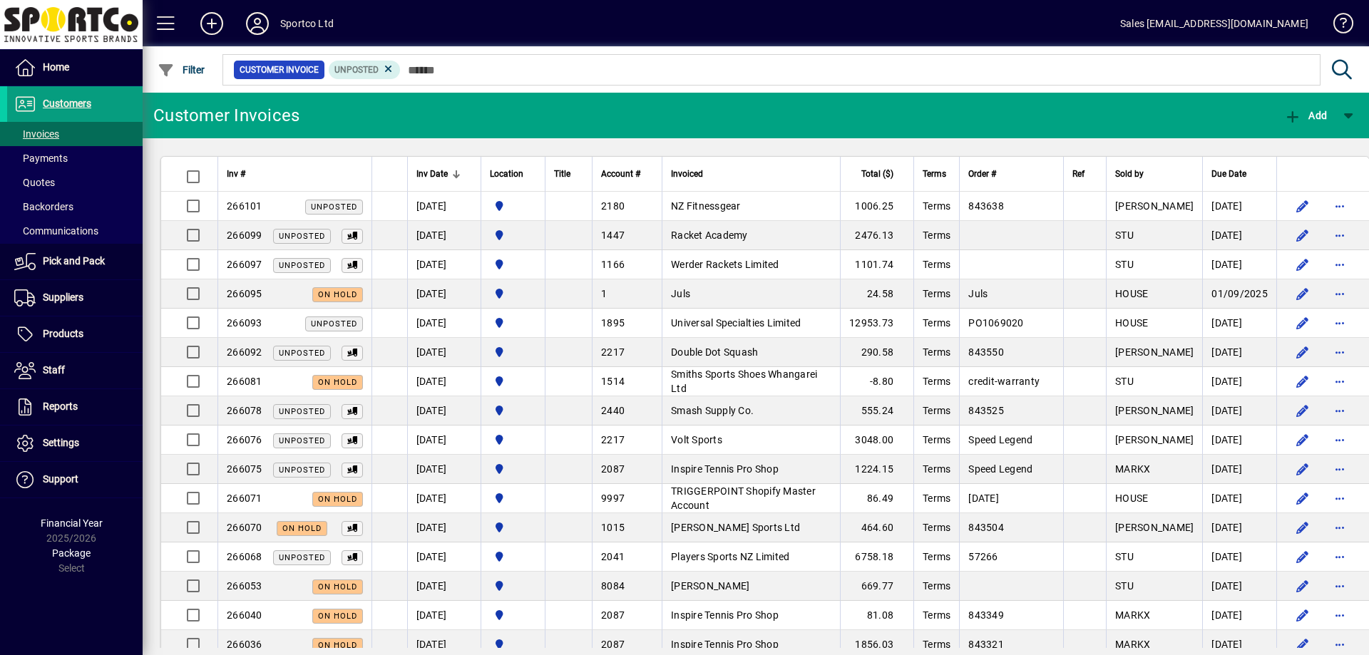  Describe the element at coordinates (613, 498) in the screenshot. I see `span: 9997` at that location.